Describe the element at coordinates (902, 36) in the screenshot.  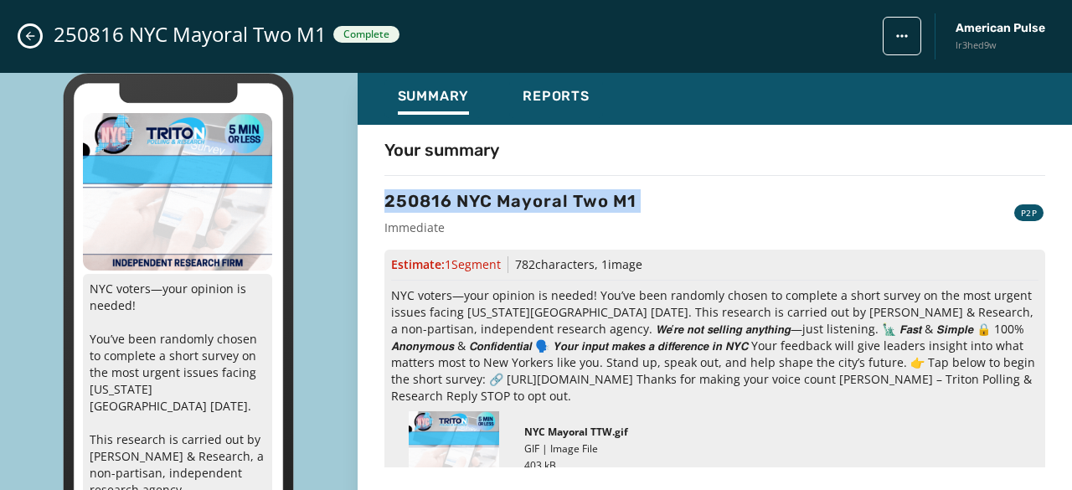
I see `button: broadcast action menu` at that location.